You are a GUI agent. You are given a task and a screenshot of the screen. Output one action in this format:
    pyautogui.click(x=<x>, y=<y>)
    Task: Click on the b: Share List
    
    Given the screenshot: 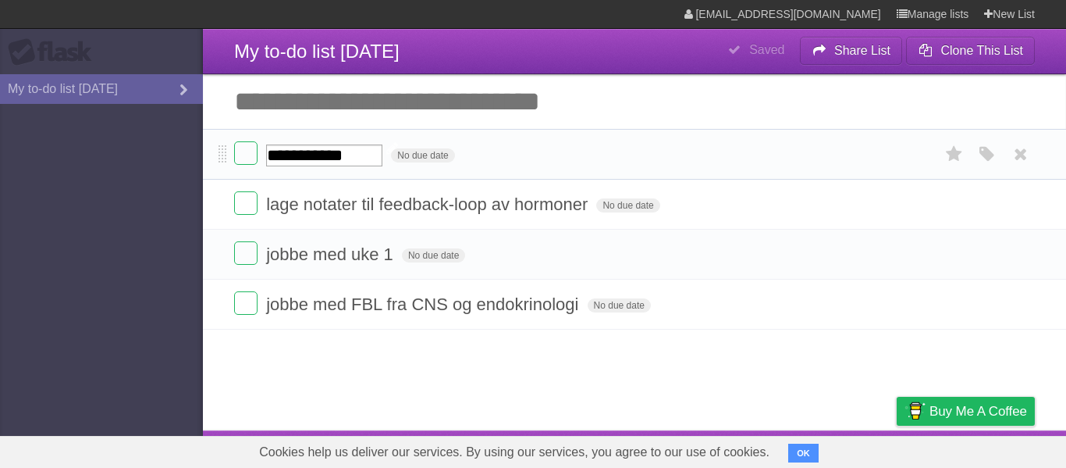 What is the action you would take?
    pyautogui.click(x=863, y=50)
    